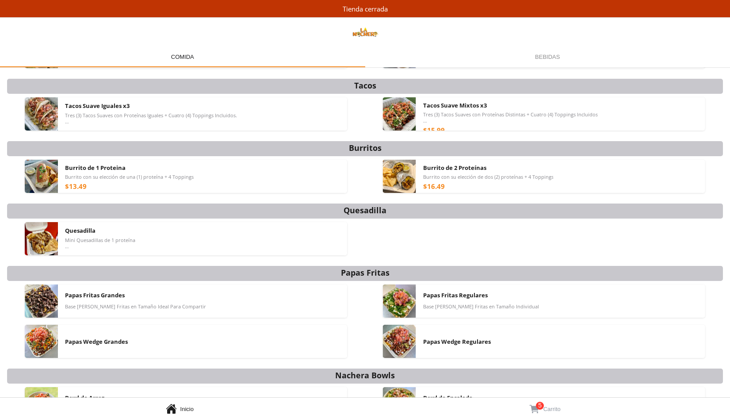 Image resolution: width=730 pixels, height=419 pixels. Describe the element at coordinates (76, 186) in the screenshot. I see `div: $13.49` at that location.